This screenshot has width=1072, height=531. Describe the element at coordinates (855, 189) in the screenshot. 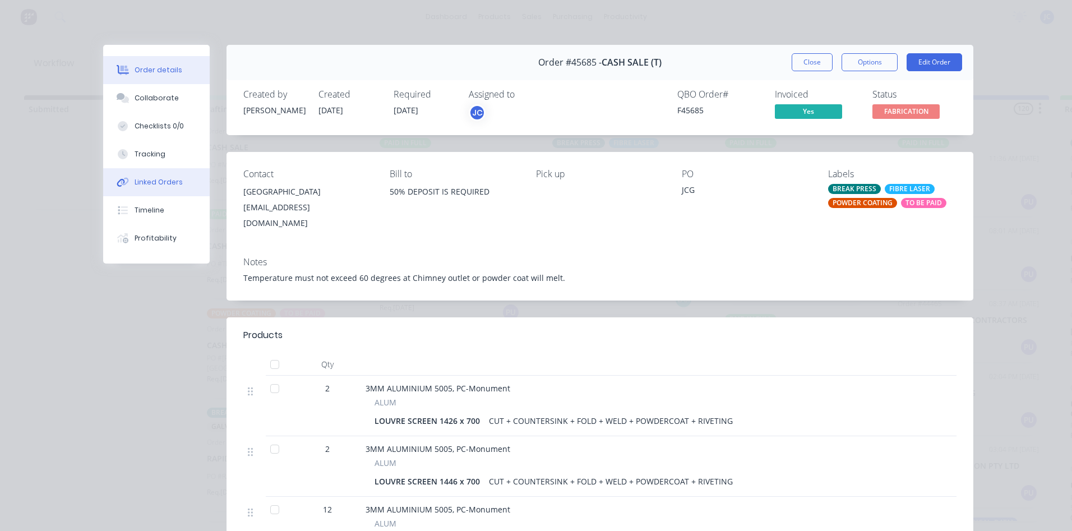

I see `div: BREAK PRESS` at that location.